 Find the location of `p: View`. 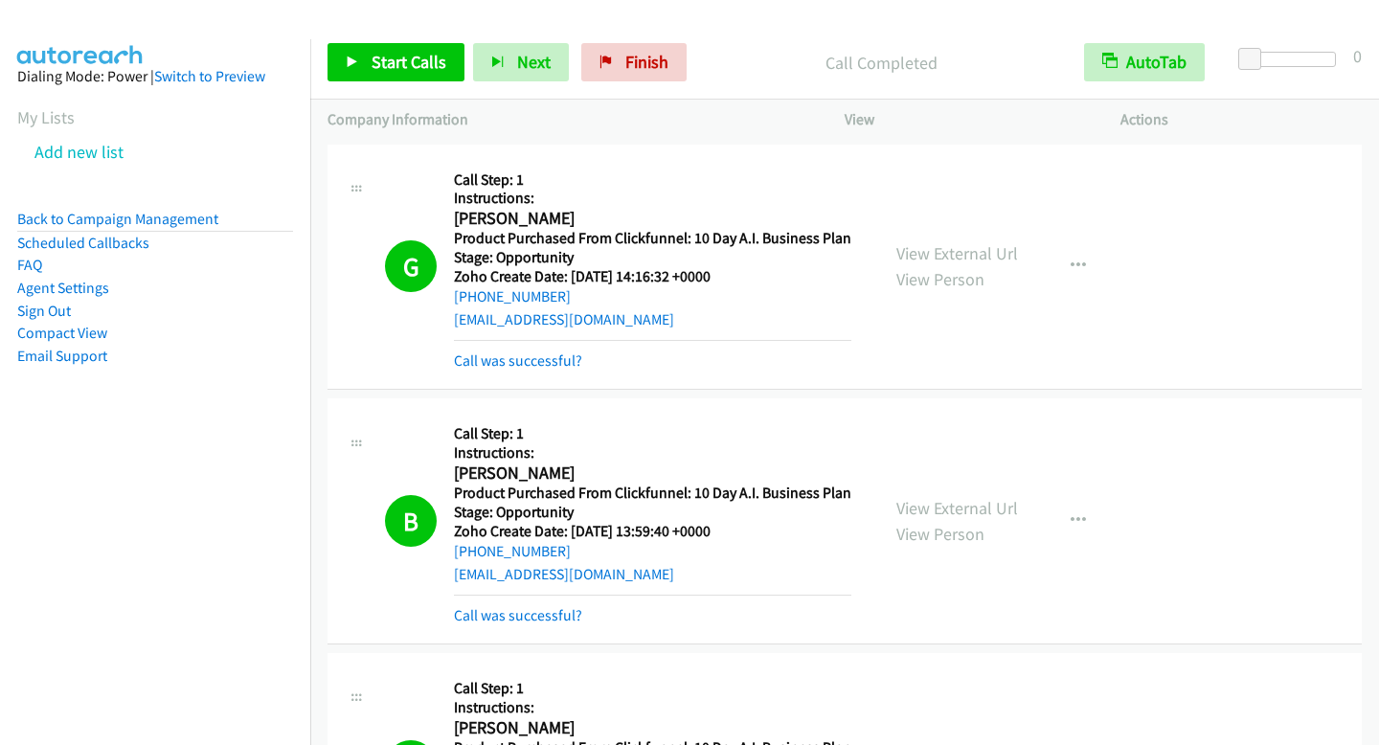

p: View is located at coordinates (965, 120).